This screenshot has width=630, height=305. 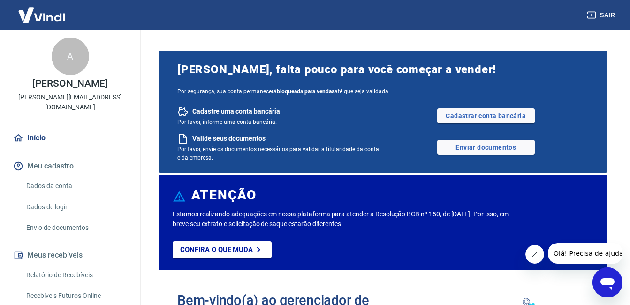 I want to click on a: Relatório de Recebíveis, so click(x=76, y=275).